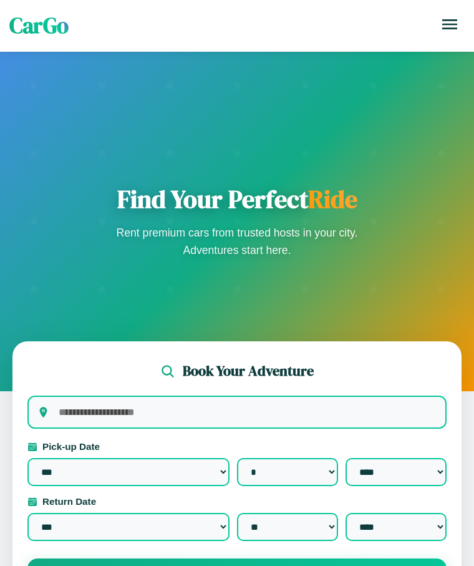 This screenshot has height=566, width=474. Describe the element at coordinates (332, 199) in the screenshot. I see `span: Ride` at that location.